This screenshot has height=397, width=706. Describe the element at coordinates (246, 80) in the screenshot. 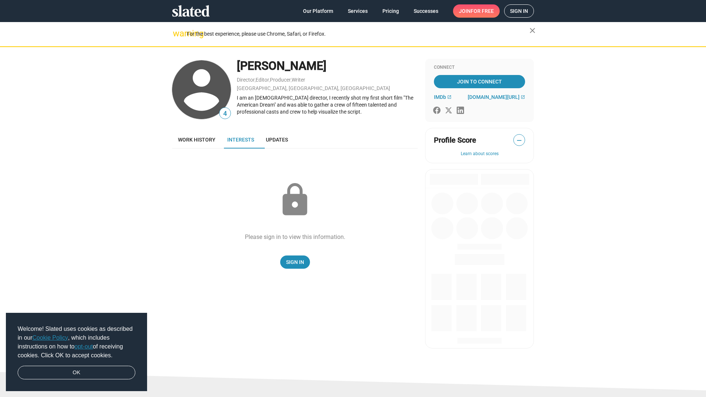

I see `a: Director` at that location.